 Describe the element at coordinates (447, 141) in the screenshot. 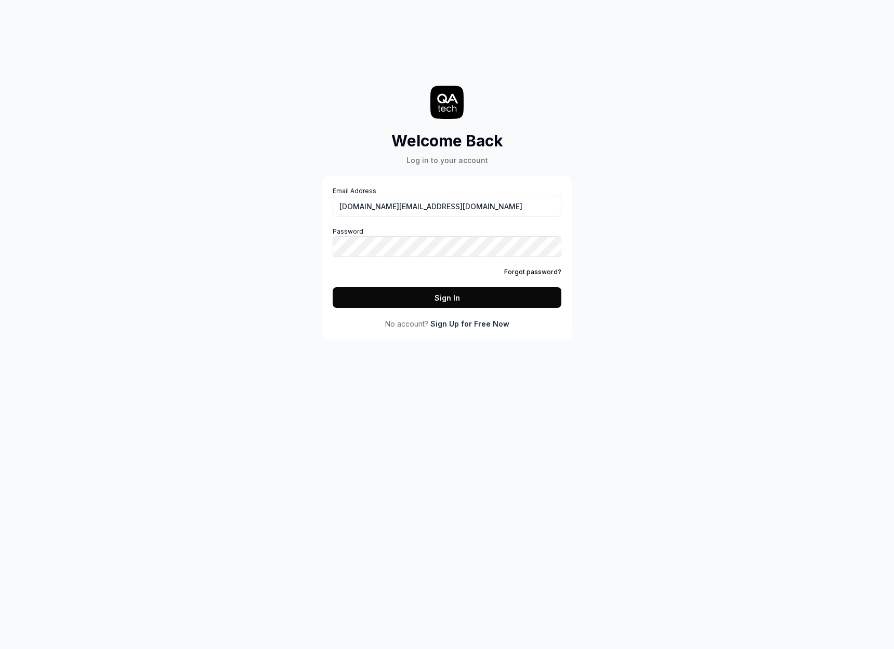

I see `h2: Welcome Back` at that location.